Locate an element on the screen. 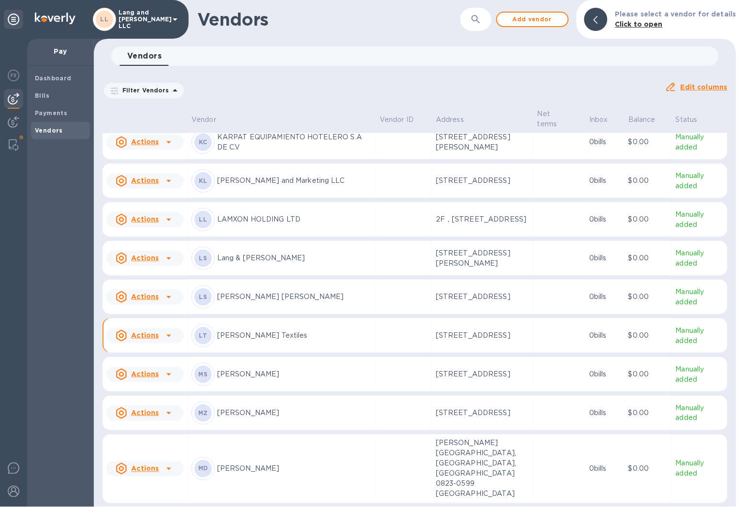  button: Add vendor is located at coordinates (532, 19).